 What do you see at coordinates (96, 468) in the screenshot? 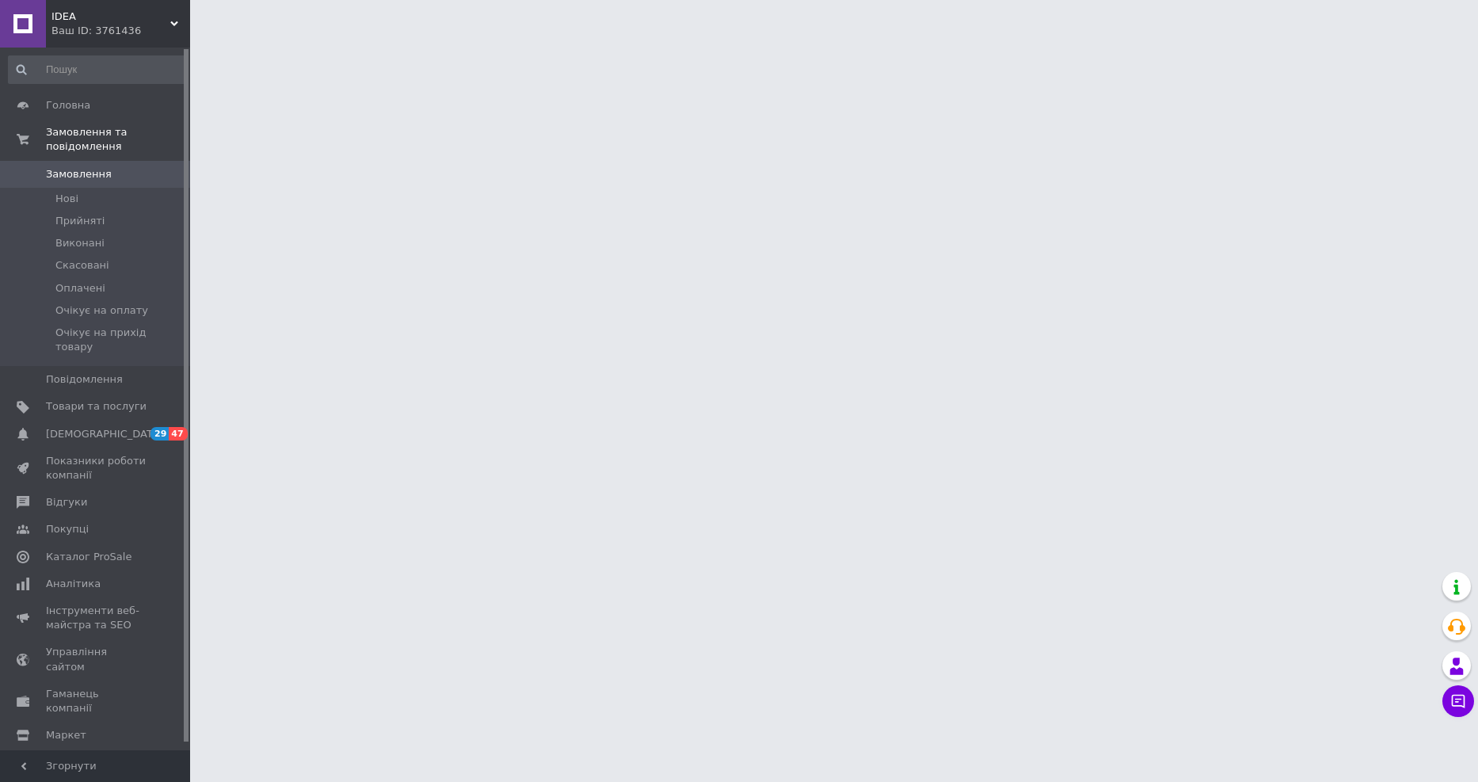
I see `span: Показники роботи компанії` at bounding box center [96, 468].